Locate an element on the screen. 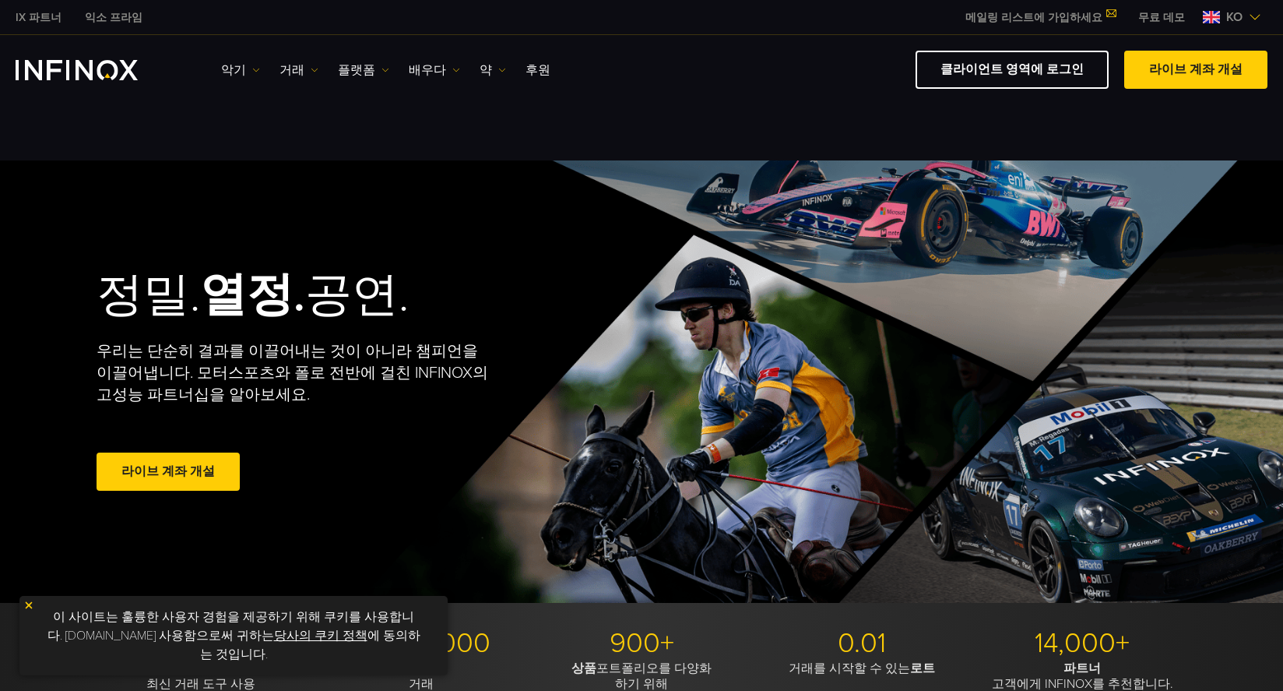 The image size is (1283, 691). strong: 로트 is located at coordinates (923, 668).